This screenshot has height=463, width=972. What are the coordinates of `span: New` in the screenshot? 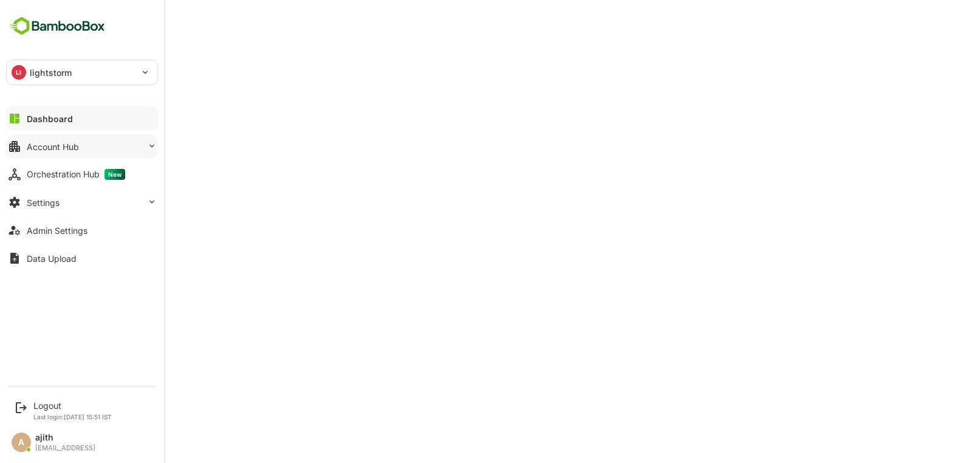 It's located at (115, 174).